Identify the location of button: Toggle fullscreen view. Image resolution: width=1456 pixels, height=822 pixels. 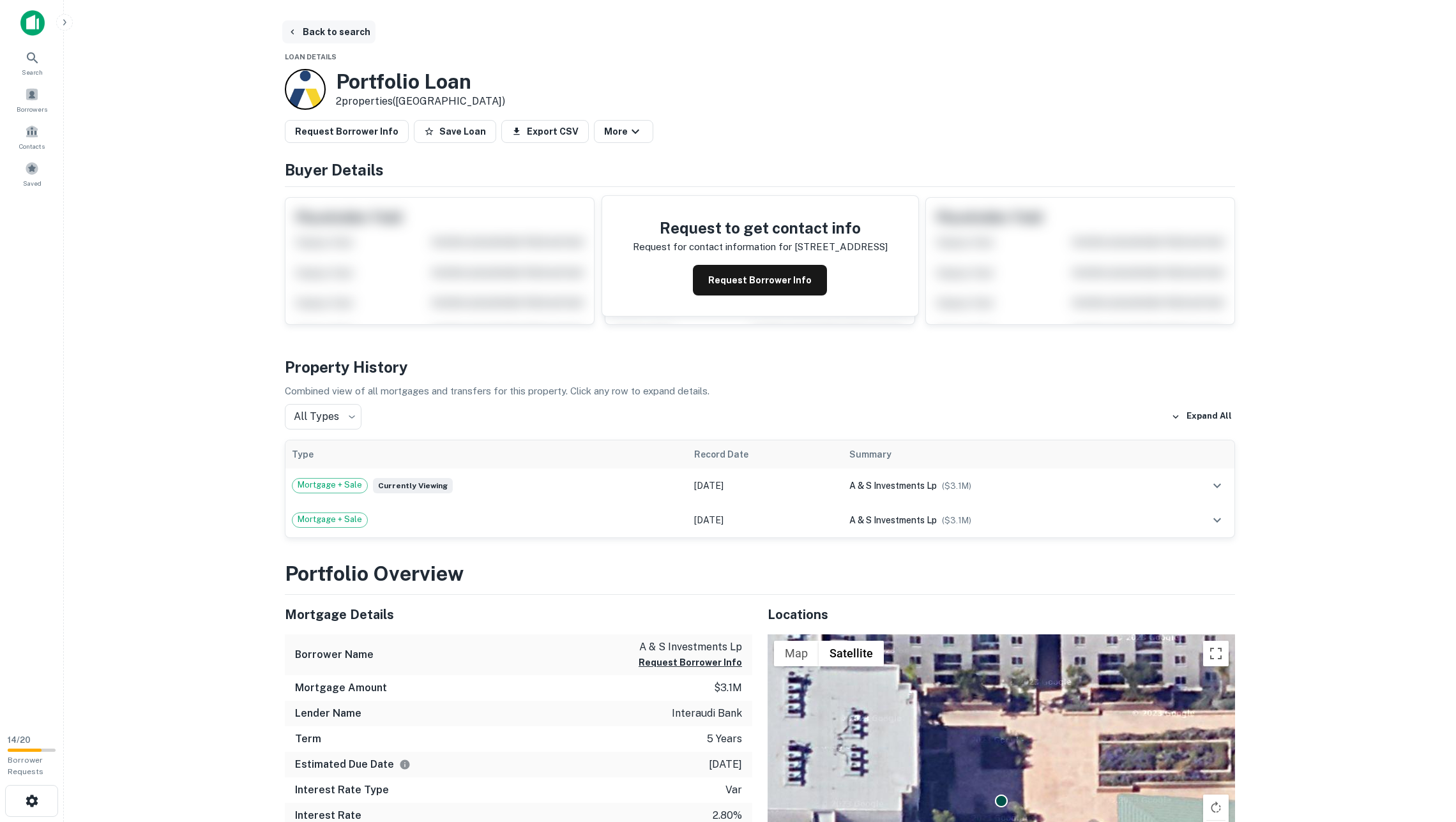
(1216, 654).